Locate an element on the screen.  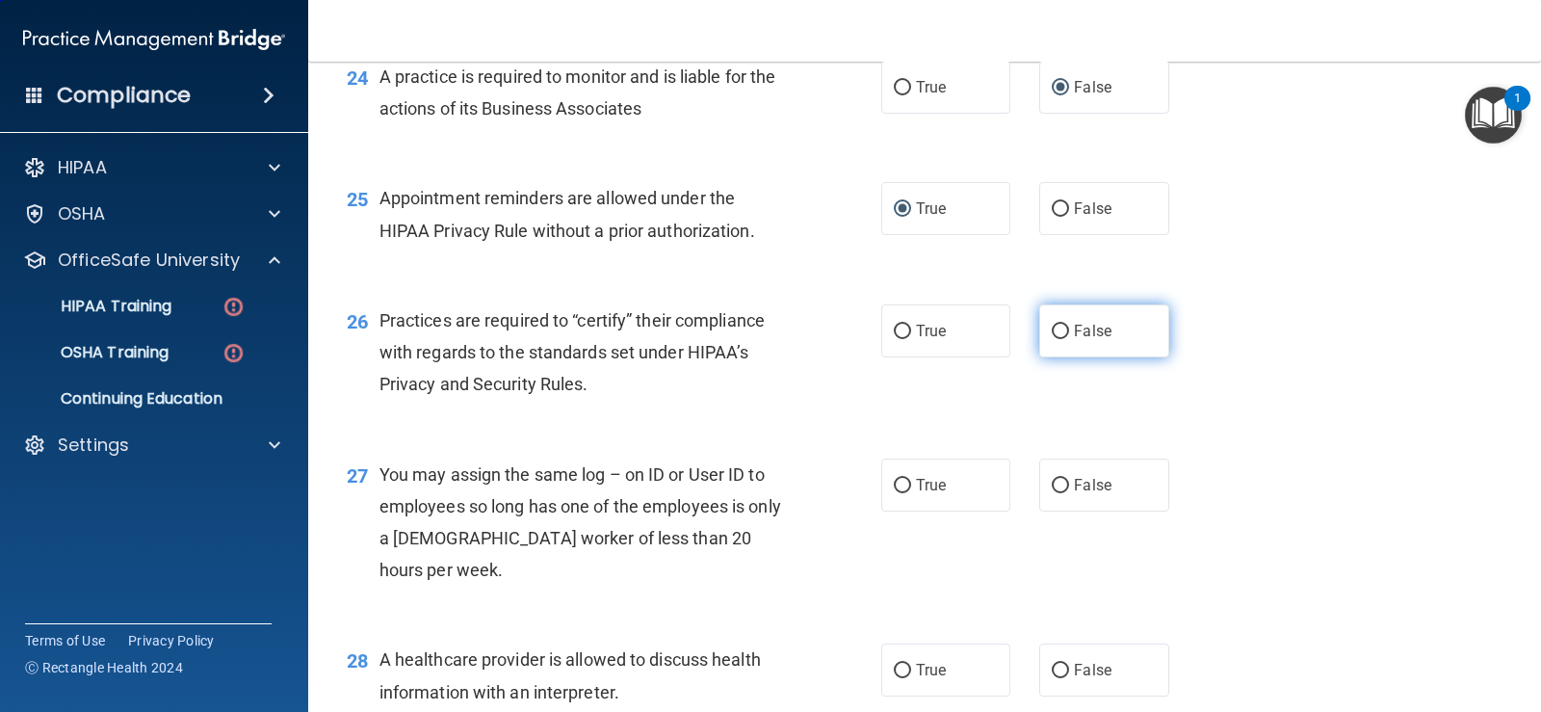
a: Terms of Use is located at coordinates (65, 640).